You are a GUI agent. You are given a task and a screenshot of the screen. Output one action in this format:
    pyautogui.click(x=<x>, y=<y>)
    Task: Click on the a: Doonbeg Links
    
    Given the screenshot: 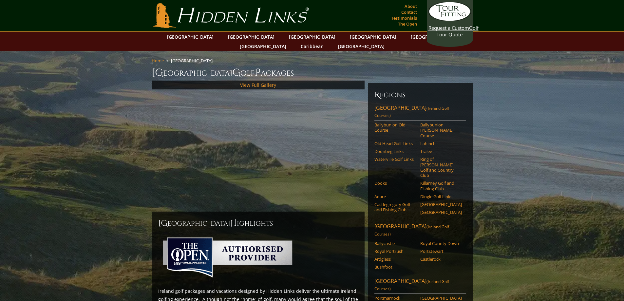 What is the action you would take?
    pyautogui.click(x=395, y=151)
    